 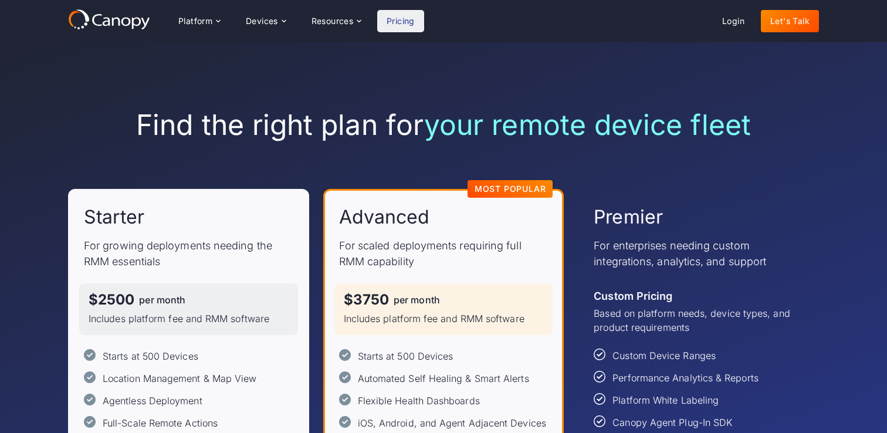 I want to click on p: Based on platform needs, device types, and product requirements, so click(x=698, y=320).